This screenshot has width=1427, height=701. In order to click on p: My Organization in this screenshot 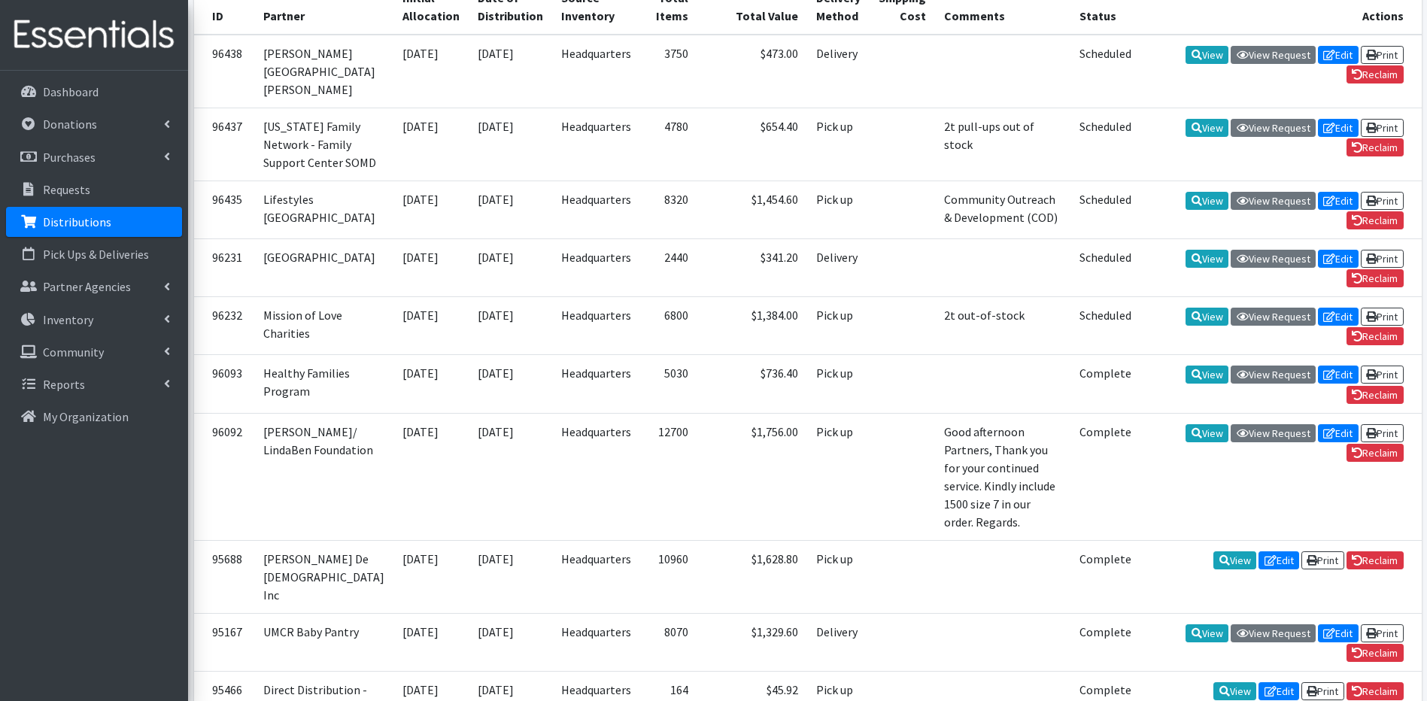, I will do `click(86, 417)`.